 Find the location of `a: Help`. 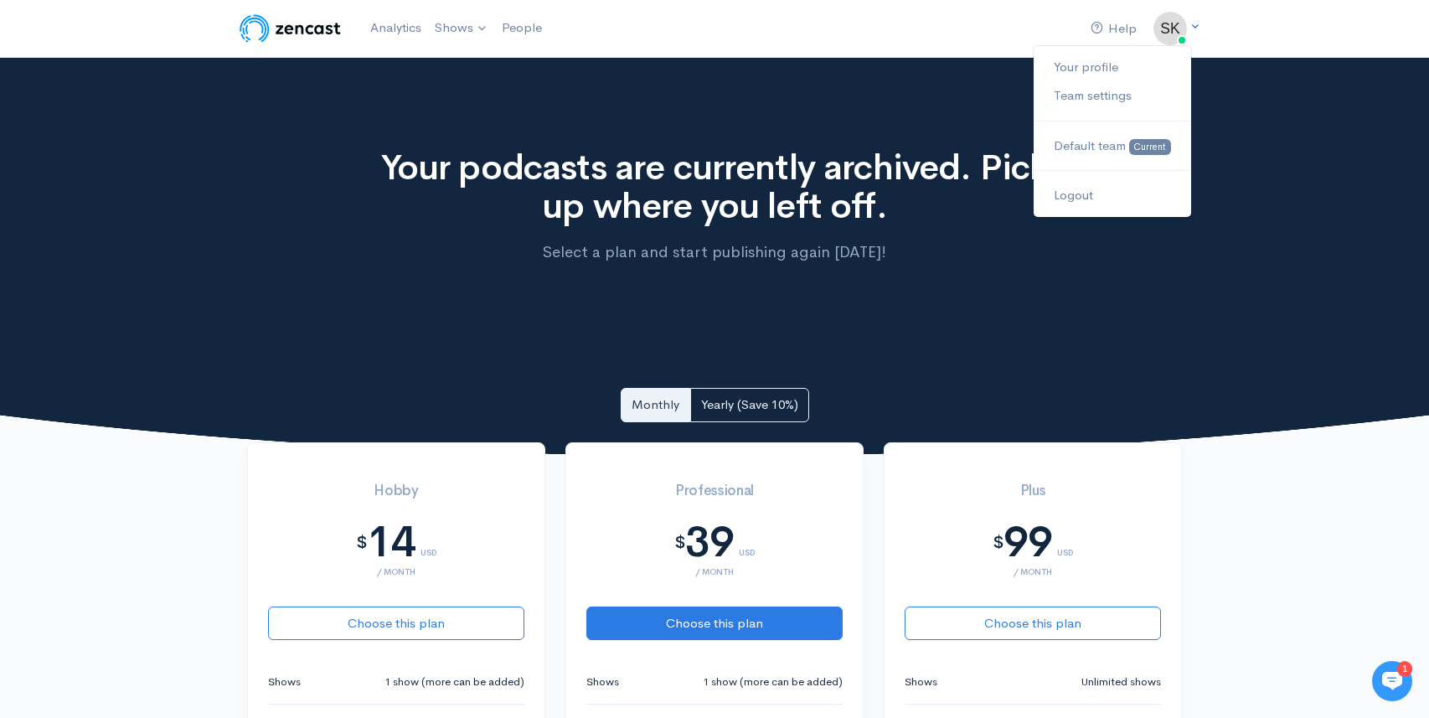

a: Help is located at coordinates (1114, 28).